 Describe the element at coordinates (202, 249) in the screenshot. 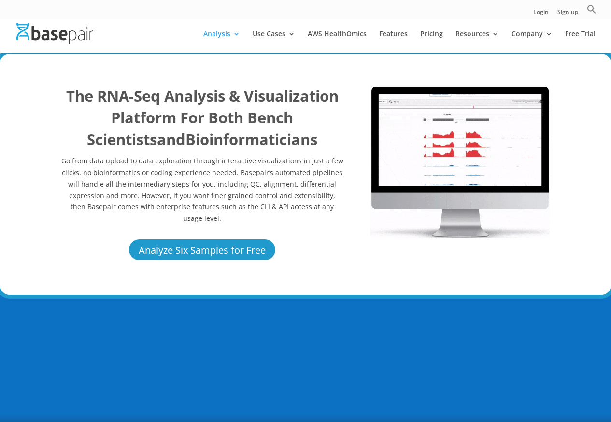

I see `a: Analyze Six Samples for Free` at that location.